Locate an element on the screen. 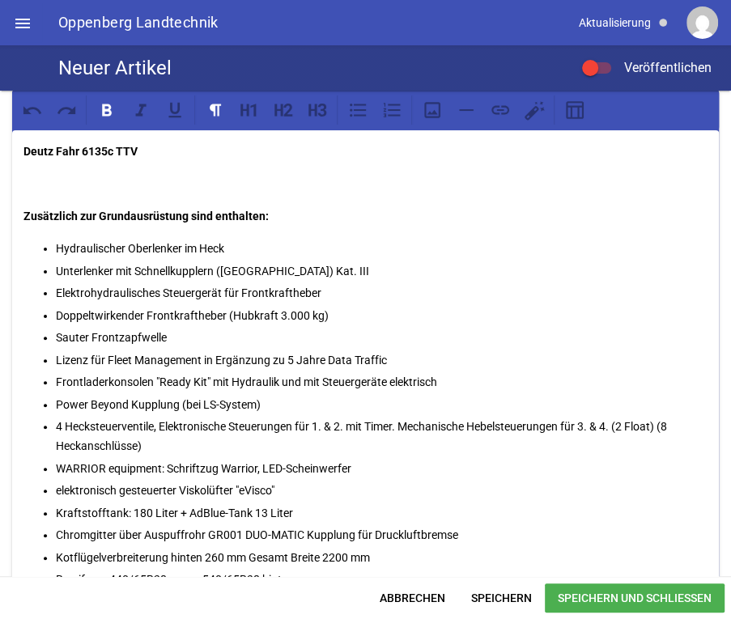 This screenshot has width=731, height=619. p: Chromgitter über Auspuffrohr GR001 DUO-MATIC Kupplung für Druckluftbremse is located at coordinates (381, 535).